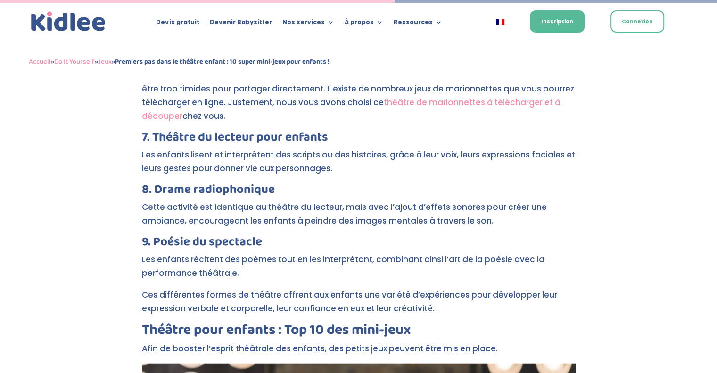 Image resolution: width=717 pixels, height=373 pixels. Describe the element at coordinates (359, 140) in the screenshot. I see `h3: 7. Théâtre du lecteur pour enfants` at that location.